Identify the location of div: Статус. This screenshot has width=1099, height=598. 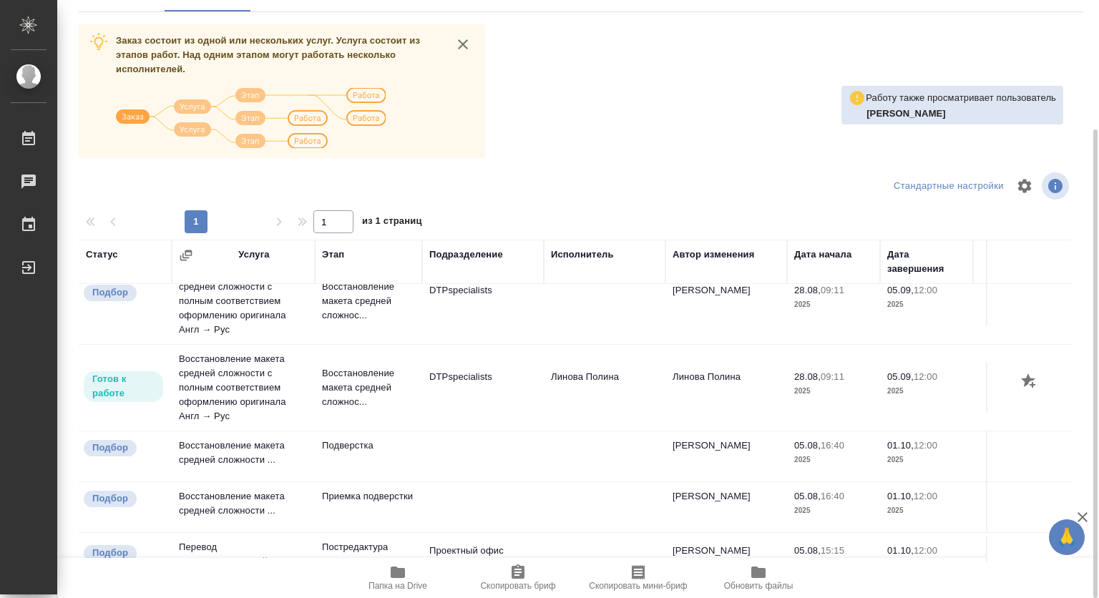
(102, 255).